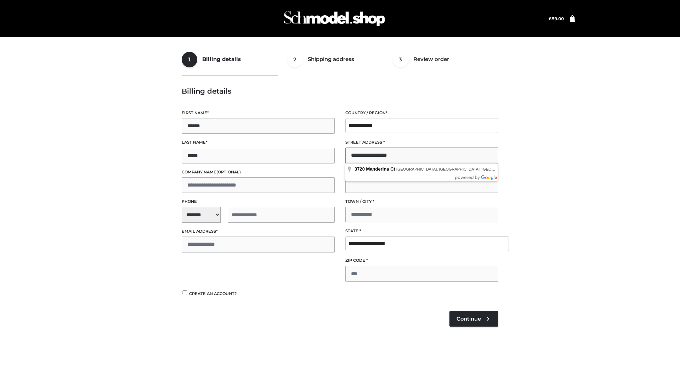  I want to click on bdi: 89.00, so click(556, 18).